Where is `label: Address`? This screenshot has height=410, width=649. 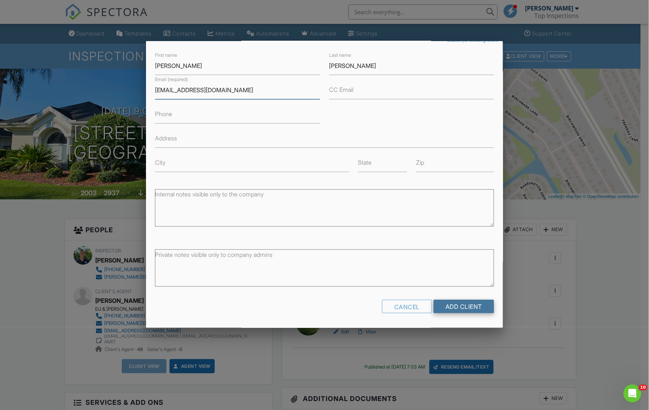 label: Address is located at coordinates (166, 138).